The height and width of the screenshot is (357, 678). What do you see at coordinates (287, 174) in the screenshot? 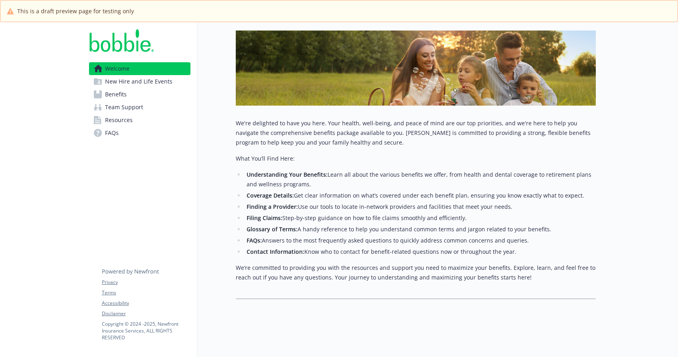
I see `strong: Understanding Your Benefits:` at bounding box center [287, 174].